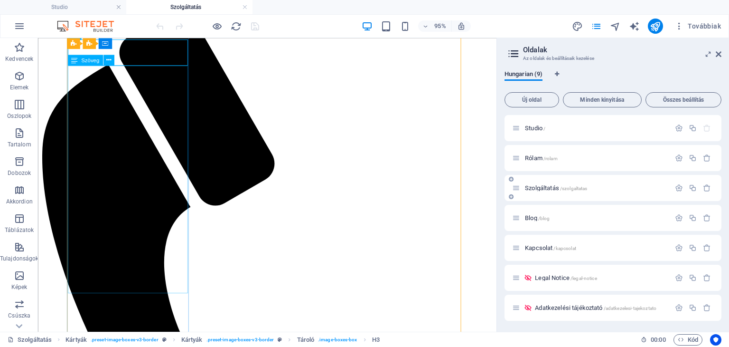 The height and width of the screenshot is (347, 729). What do you see at coordinates (223, 340) in the screenshot?
I see `nav: breadcrumb` at bounding box center [223, 340].